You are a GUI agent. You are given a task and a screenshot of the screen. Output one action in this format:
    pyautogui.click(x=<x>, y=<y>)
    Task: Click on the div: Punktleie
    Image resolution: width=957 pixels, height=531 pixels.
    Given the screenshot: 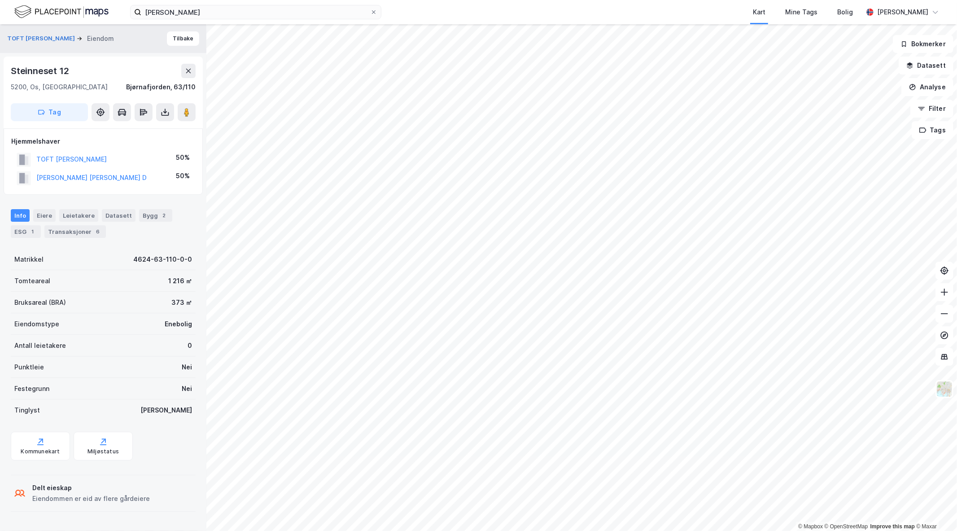 What is the action you would take?
    pyautogui.click(x=29, y=367)
    